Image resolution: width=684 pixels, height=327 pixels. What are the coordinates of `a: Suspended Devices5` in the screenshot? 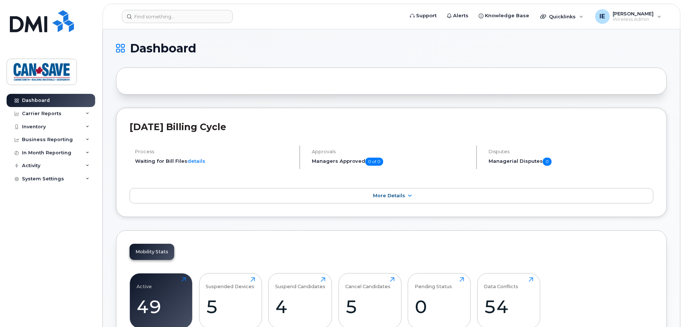 It's located at (230, 300).